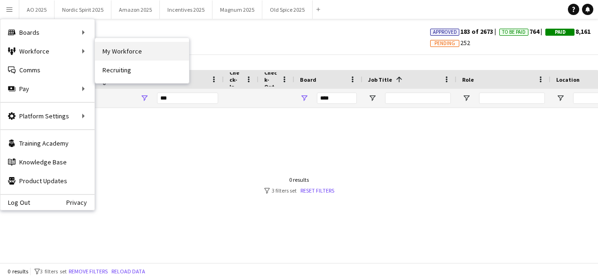 This screenshot has width=598, height=279. I want to click on span: 764, so click(522, 31).